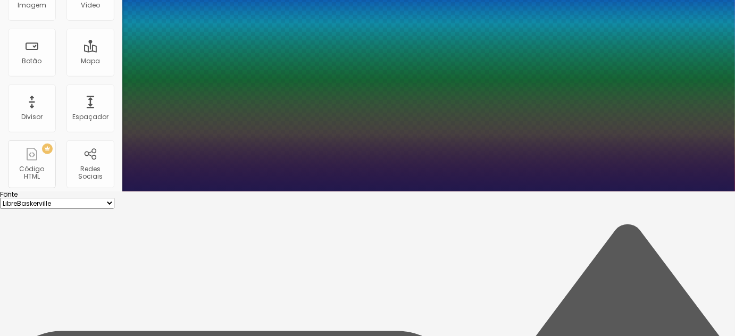 This screenshot has height=336, width=735. Describe the element at coordinates (32, 5) in the screenshot. I see `div: Imagem` at that location.